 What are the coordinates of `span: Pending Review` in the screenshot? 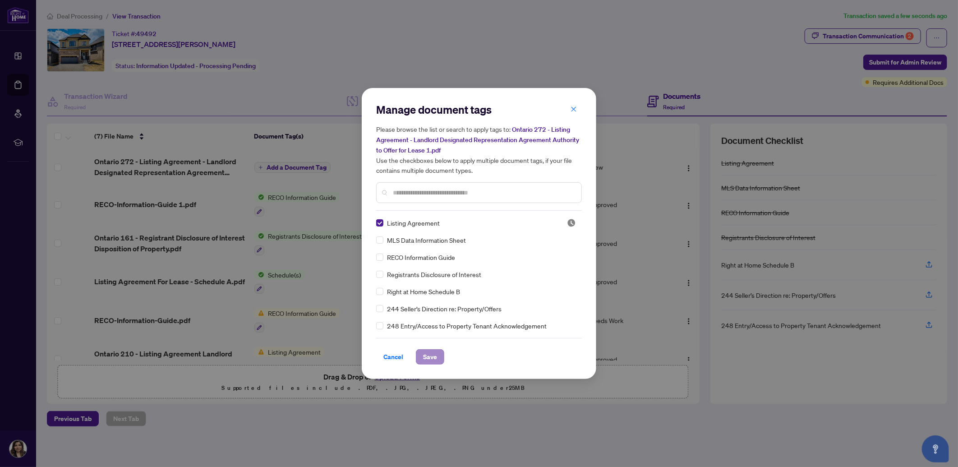 It's located at (571, 223).